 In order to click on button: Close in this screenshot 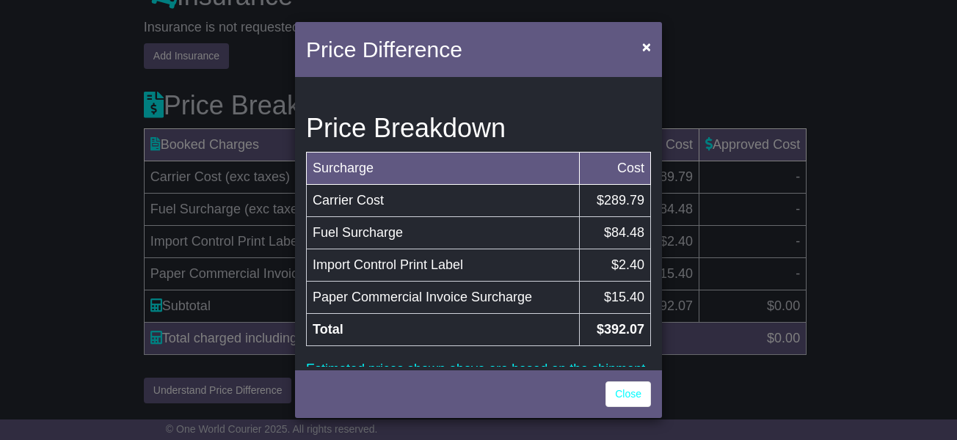, I will do `click(647, 46)`.